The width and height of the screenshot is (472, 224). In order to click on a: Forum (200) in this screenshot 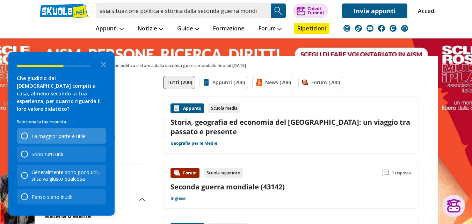, I will do `click(321, 83)`.